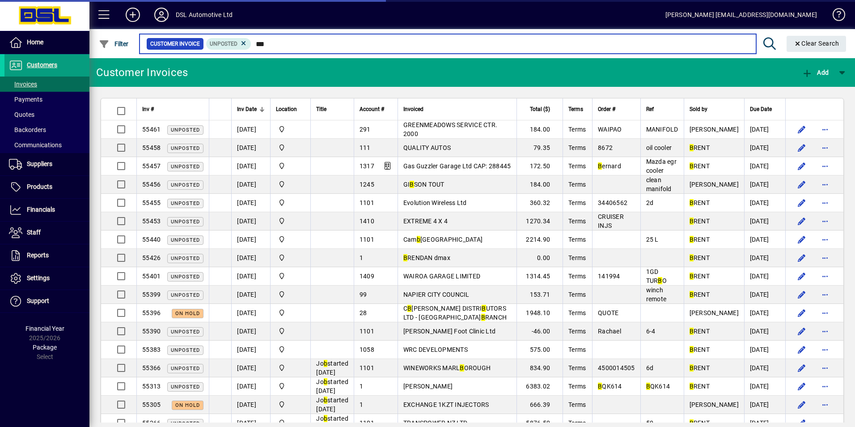 The image size is (855, 427). I want to click on button: Filter, so click(114, 44).